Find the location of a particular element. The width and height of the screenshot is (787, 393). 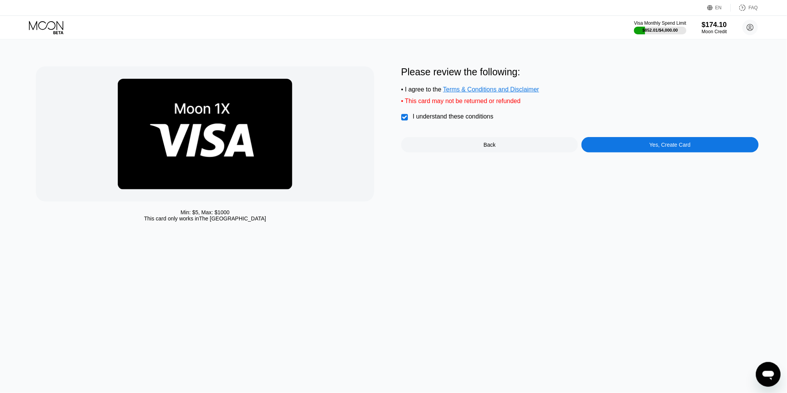

div: Please review the following: is located at coordinates (580, 72).